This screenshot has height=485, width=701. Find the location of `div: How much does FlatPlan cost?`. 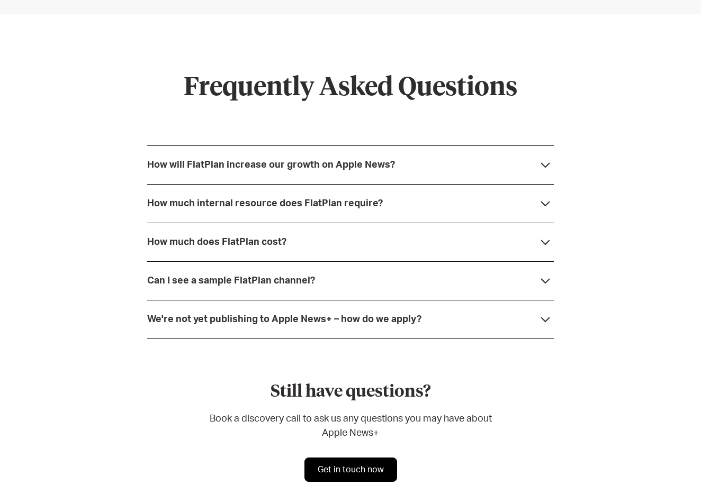

div: How much does FlatPlan cost? is located at coordinates (216, 242).